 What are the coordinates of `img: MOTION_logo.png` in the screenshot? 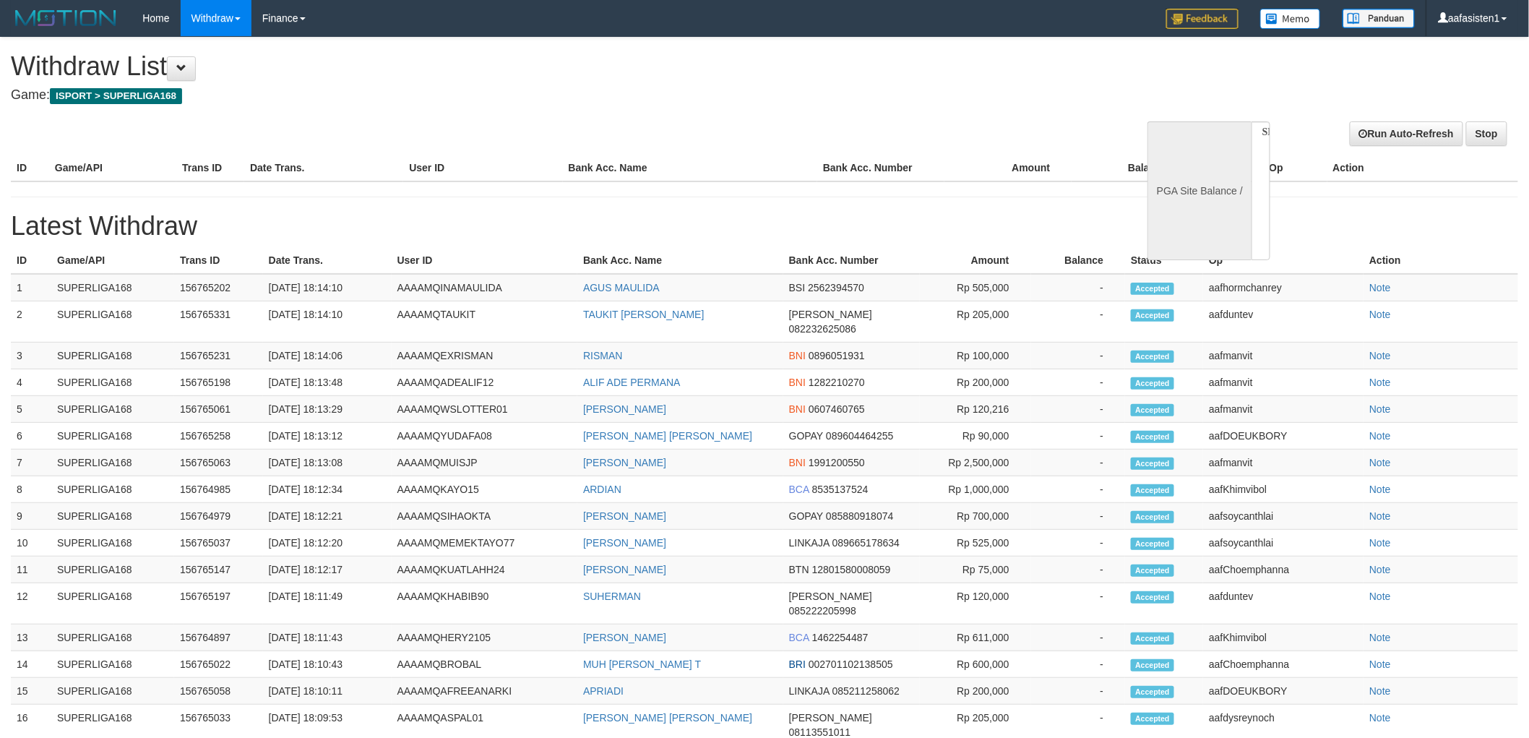 It's located at (66, 18).